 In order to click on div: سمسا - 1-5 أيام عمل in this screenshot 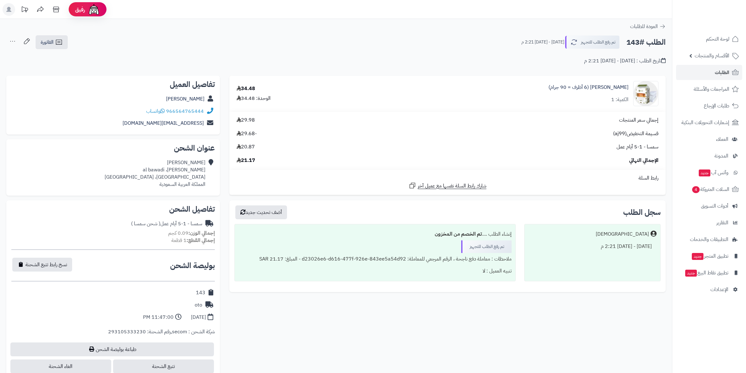, I will do `click(167, 224)`.